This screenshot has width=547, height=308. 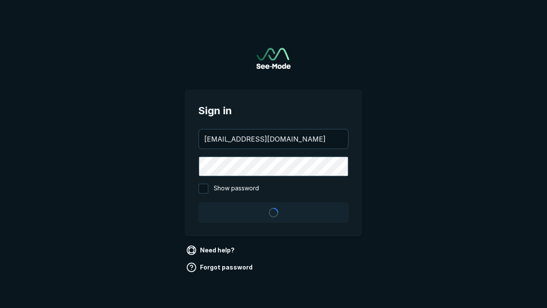 What do you see at coordinates (274, 58) in the screenshot?
I see `a: Go to sign in` at bounding box center [274, 58].